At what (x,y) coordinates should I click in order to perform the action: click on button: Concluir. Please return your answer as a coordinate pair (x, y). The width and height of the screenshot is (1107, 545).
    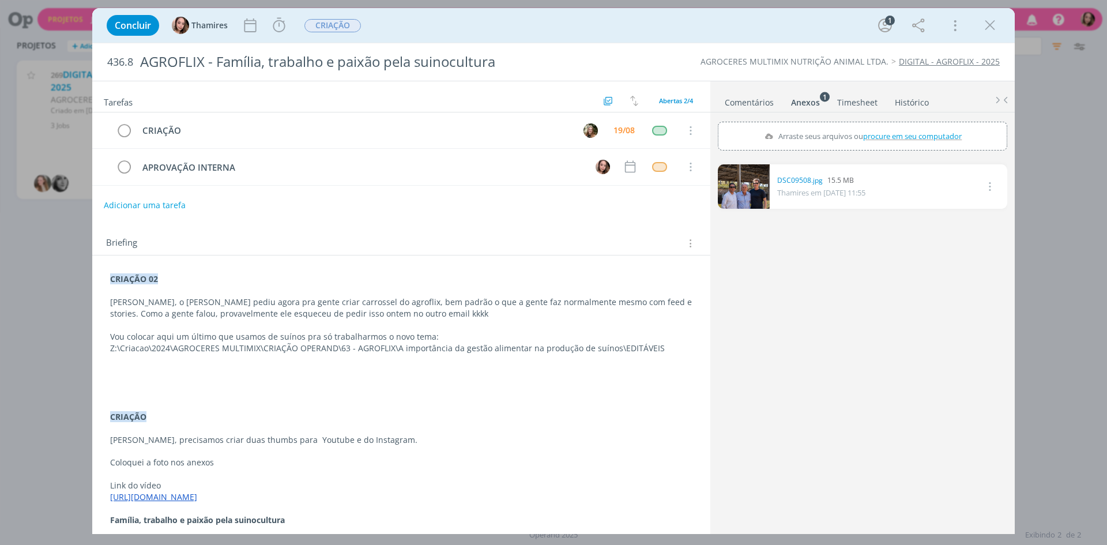
    Looking at the image, I should click on (133, 25).